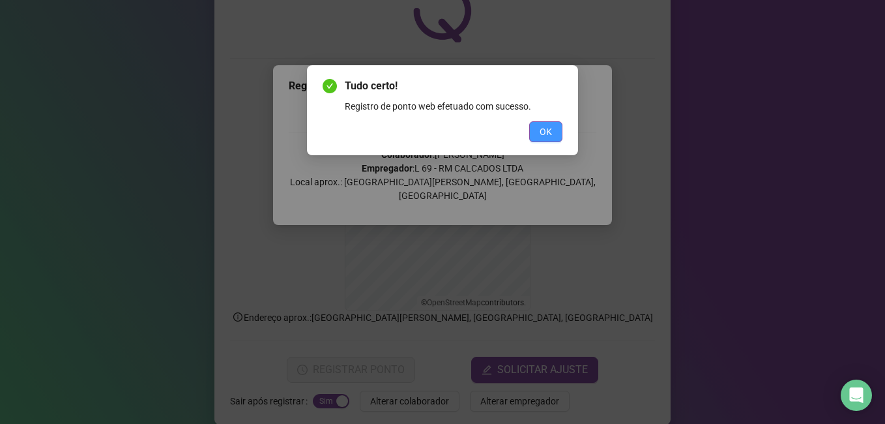  Describe the element at coordinates (545, 132) in the screenshot. I see `span: OK` at that location.